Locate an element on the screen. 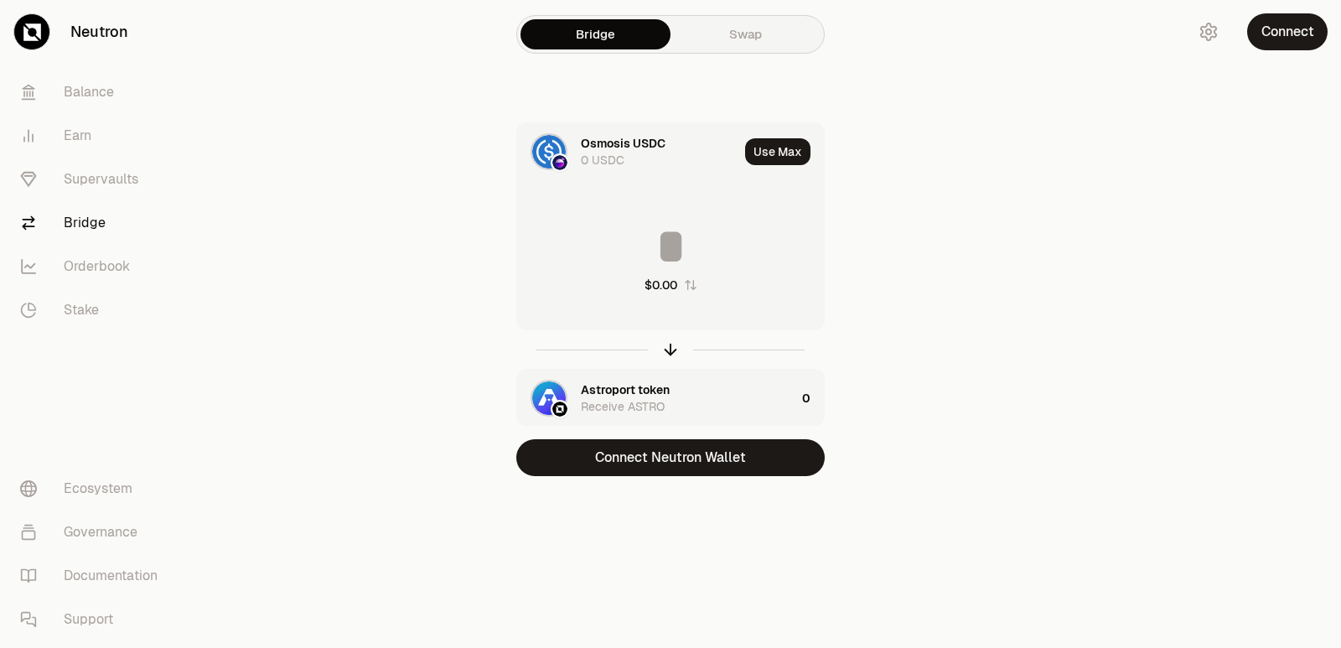  a: Supervaults is located at coordinates (94, 179).